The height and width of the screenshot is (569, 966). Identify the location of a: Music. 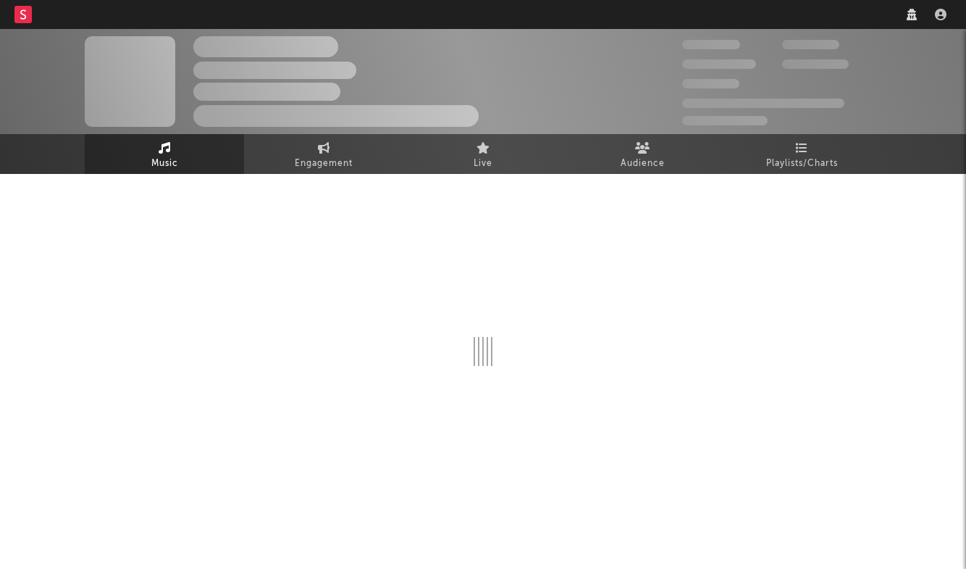
(164, 154).